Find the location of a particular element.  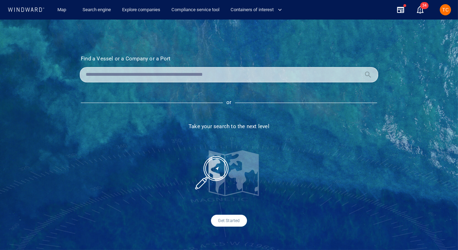

a: Get Started is located at coordinates (229, 221).